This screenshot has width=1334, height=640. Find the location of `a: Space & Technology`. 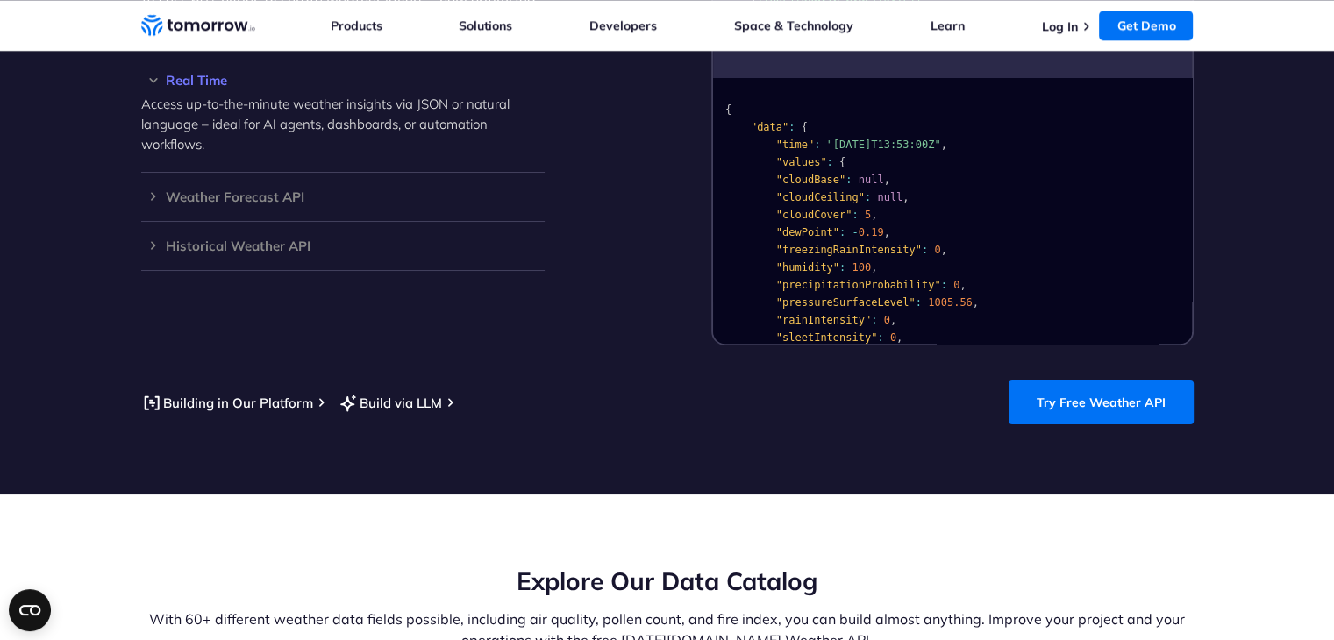

a: Space & Technology is located at coordinates (794, 25).